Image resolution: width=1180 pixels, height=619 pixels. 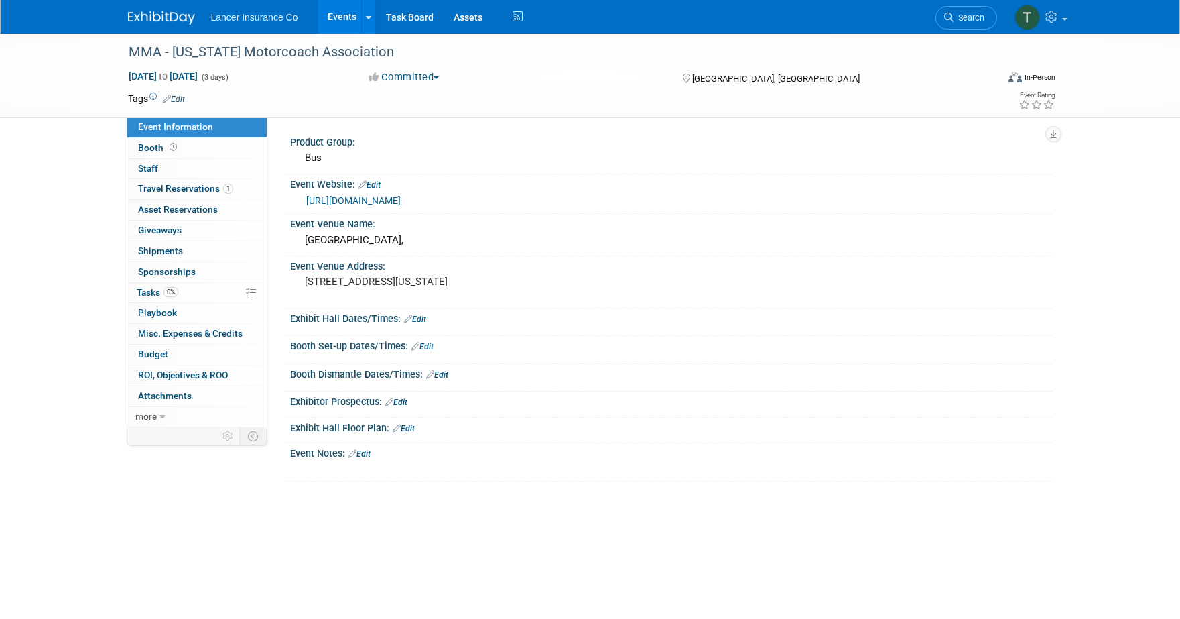 What do you see at coordinates (672, 317) in the screenshot?
I see `div: Exhibit Hall Dates/Times:` at bounding box center [672, 317].